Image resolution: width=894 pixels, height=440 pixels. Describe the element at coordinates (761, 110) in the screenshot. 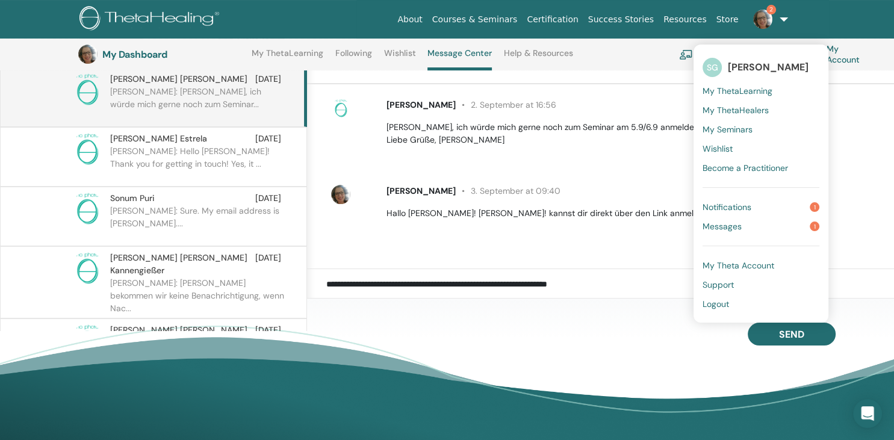

I see `a: My ThetaHealers` at that location.